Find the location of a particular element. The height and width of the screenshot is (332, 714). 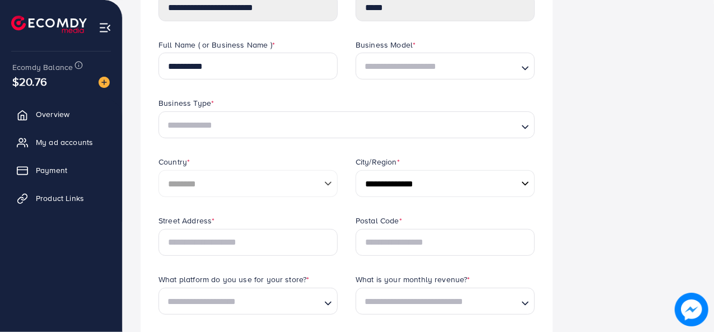

label: City/Region is located at coordinates (378, 162).